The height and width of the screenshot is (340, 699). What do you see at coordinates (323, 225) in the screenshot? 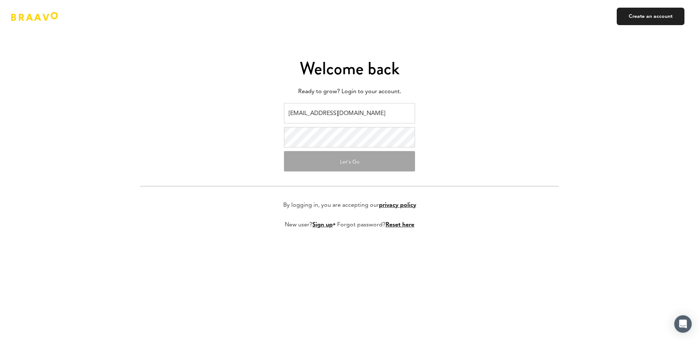
I see `a: Sign up` at bounding box center [323, 225].